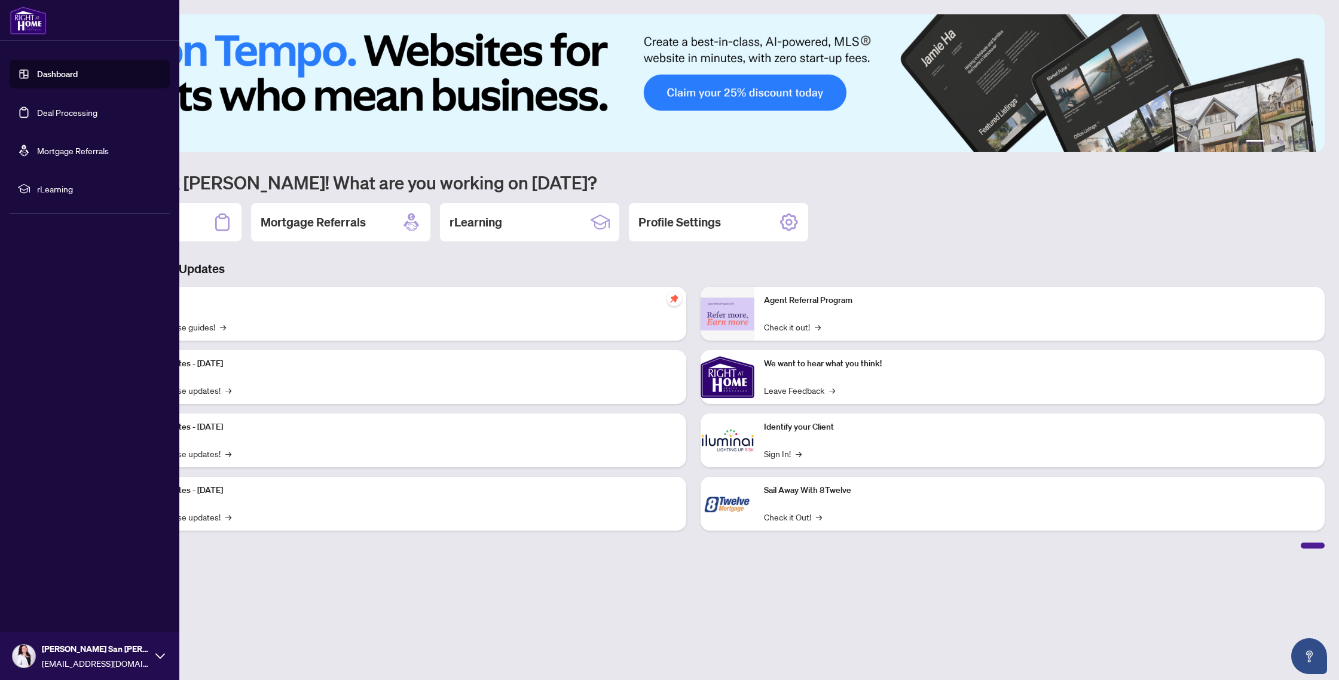 The width and height of the screenshot is (1339, 680). Describe the element at coordinates (24, 656) in the screenshot. I see `img: Profile Icon` at that location.